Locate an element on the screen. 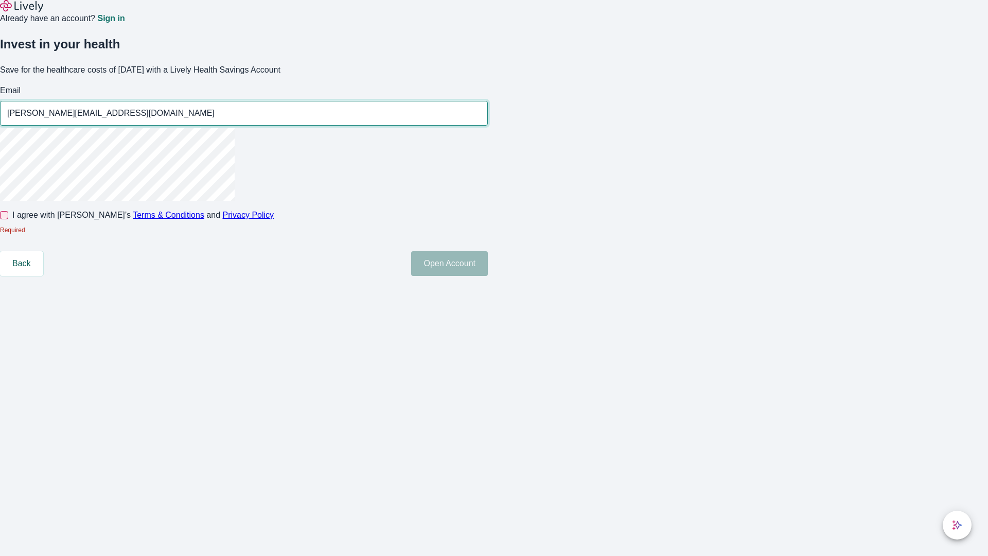 This screenshot has width=988, height=556. div: Sign in is located at coordinates (111, 19).